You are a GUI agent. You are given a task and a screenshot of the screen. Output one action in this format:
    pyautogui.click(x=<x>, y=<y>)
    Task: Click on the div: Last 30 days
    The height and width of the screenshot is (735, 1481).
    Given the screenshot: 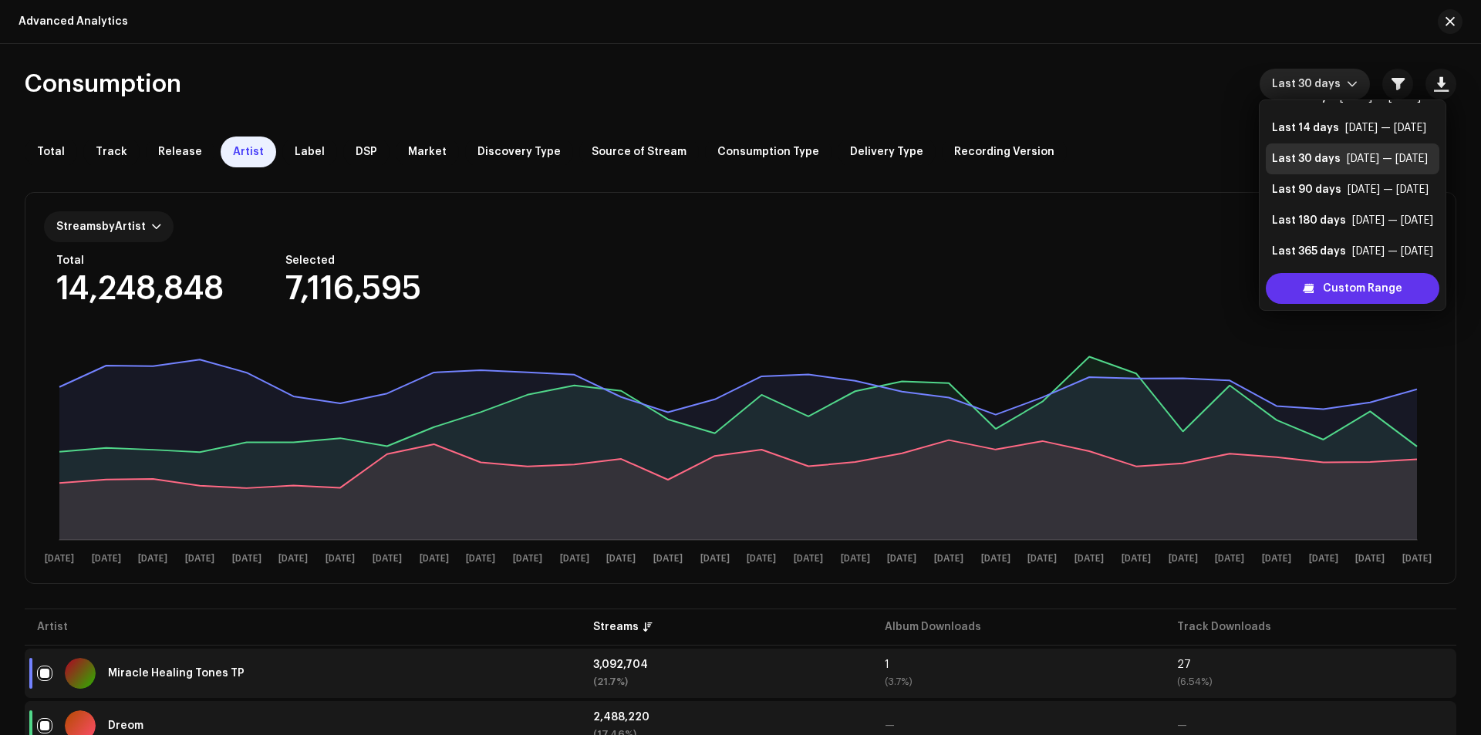 What is the action you would take?
    pyautogui.click(x=1306, y=159)
    